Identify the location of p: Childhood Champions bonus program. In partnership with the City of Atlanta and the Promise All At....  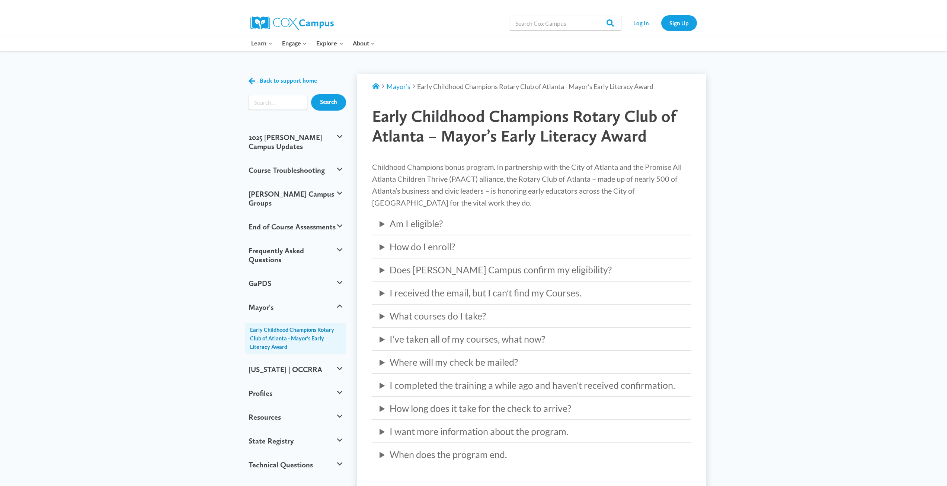
(532, 185).